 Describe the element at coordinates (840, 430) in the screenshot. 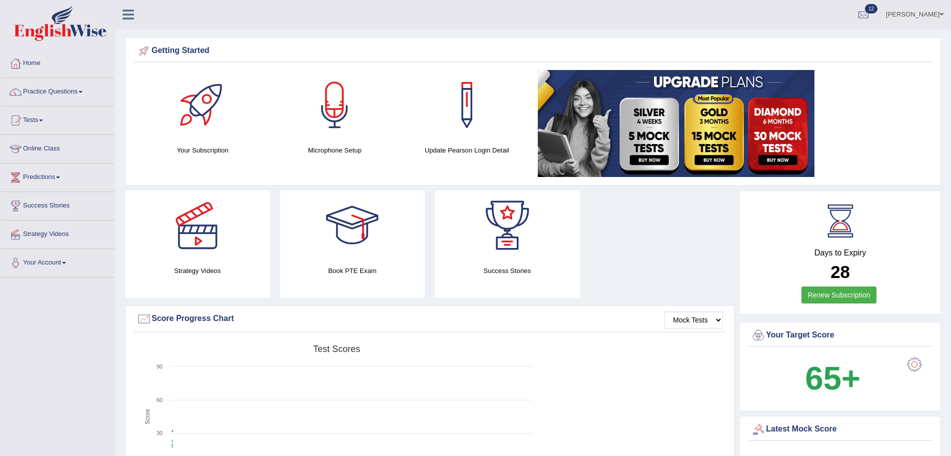

I see `div: Latest Mock Score` at that location.